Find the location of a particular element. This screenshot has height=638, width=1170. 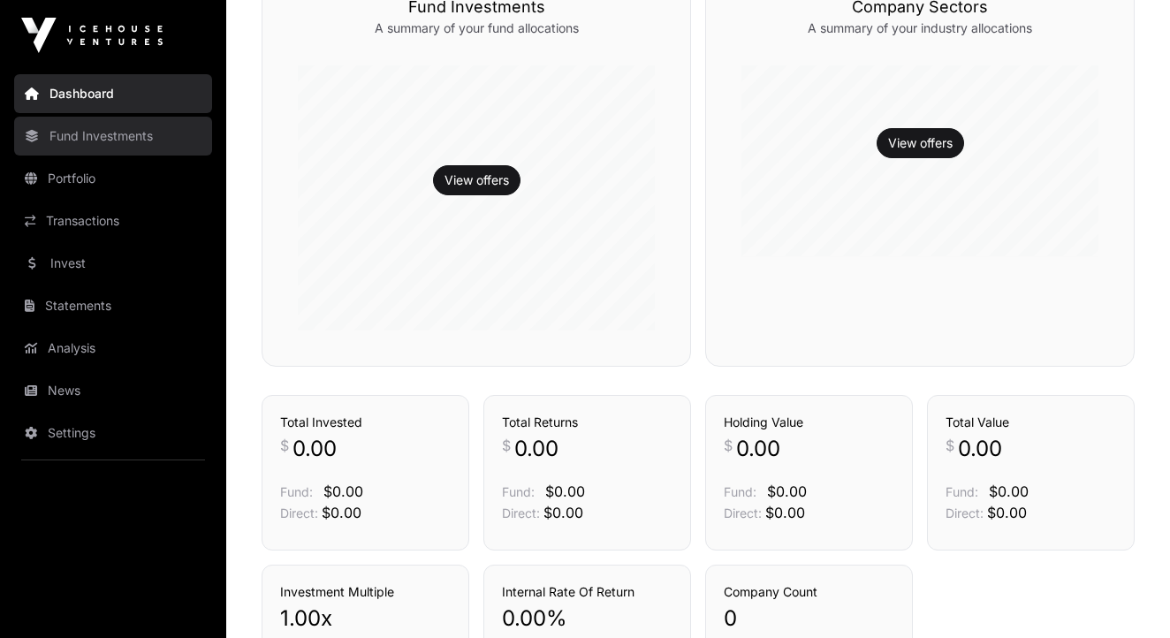

h3: Investment Multiple is located at coordinates (365, 592).